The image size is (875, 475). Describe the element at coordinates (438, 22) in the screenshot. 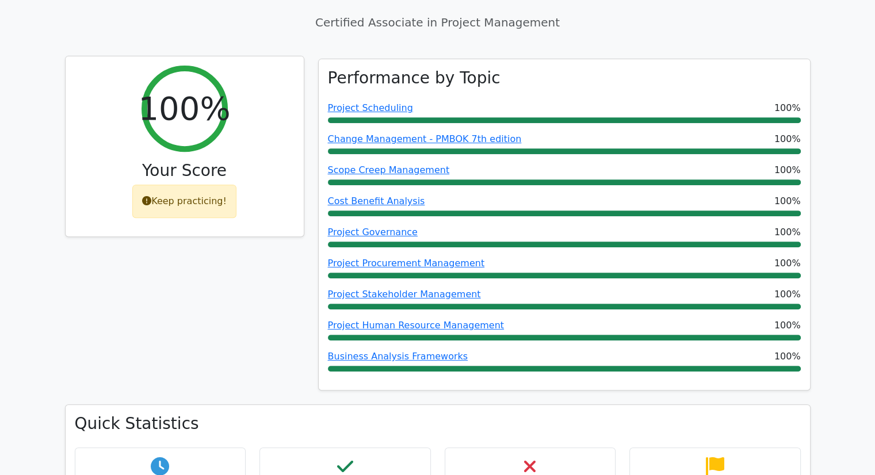

I see `p: Certified Associate in Project Management` at that location.